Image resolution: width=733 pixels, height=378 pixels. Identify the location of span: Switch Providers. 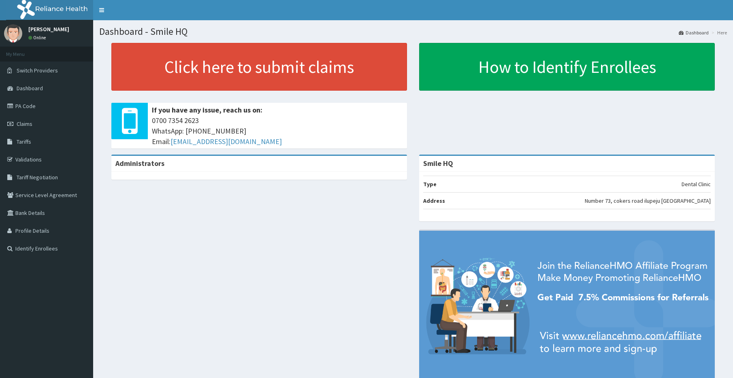
(37, 70).